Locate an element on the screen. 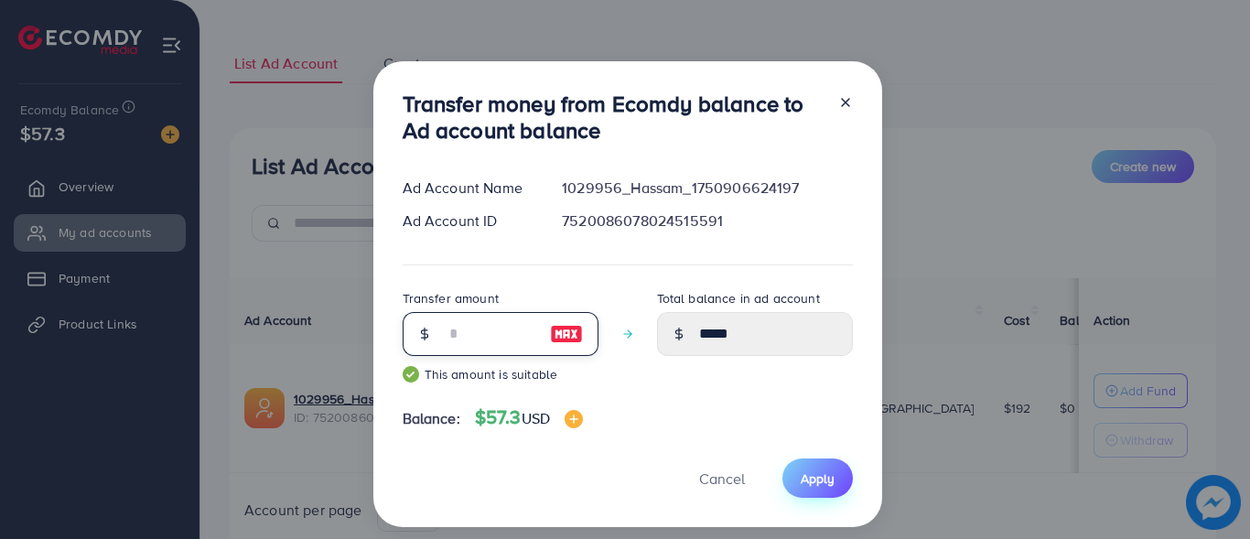 This screenshot has width=1250, height=539. span: Apply is located at coordinates (817, 479).